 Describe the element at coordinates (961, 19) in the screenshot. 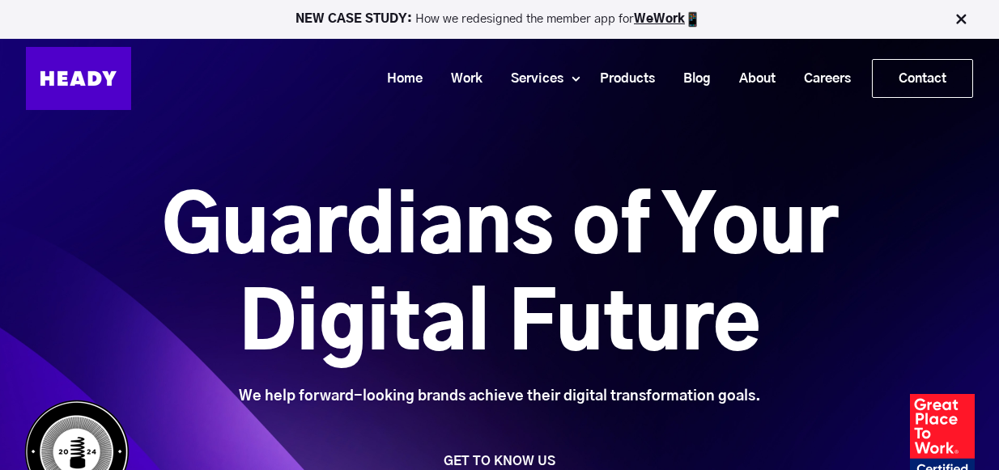

I see `img: Close Bar` at that location.